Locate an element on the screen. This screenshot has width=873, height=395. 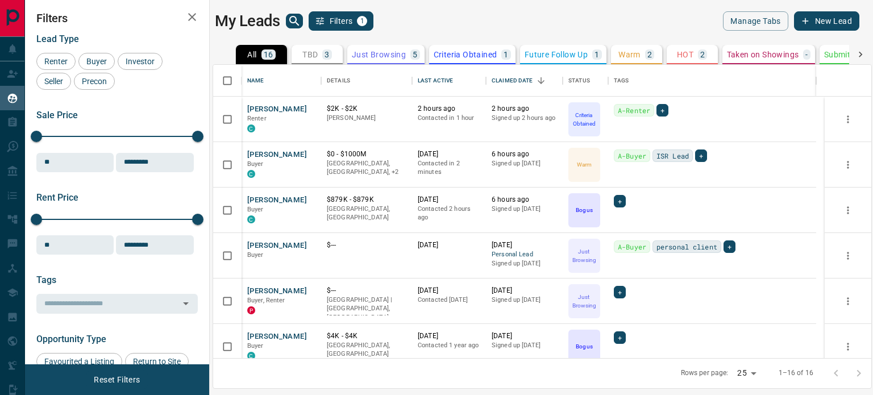
p: $0 - $1000M is located at coordinates (367, 154).